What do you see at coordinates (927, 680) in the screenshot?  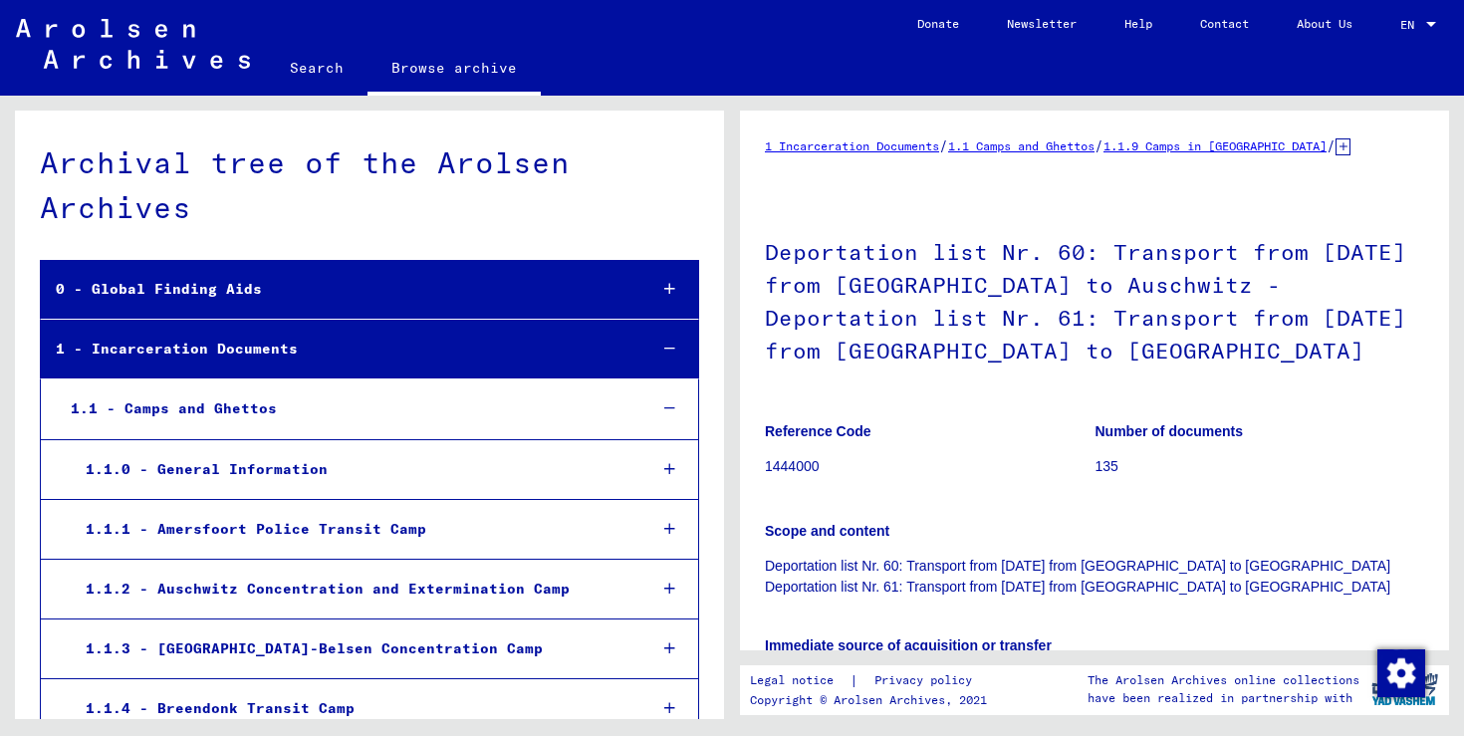 I see `a: Privacy policy` at bounding box center [927, 680].